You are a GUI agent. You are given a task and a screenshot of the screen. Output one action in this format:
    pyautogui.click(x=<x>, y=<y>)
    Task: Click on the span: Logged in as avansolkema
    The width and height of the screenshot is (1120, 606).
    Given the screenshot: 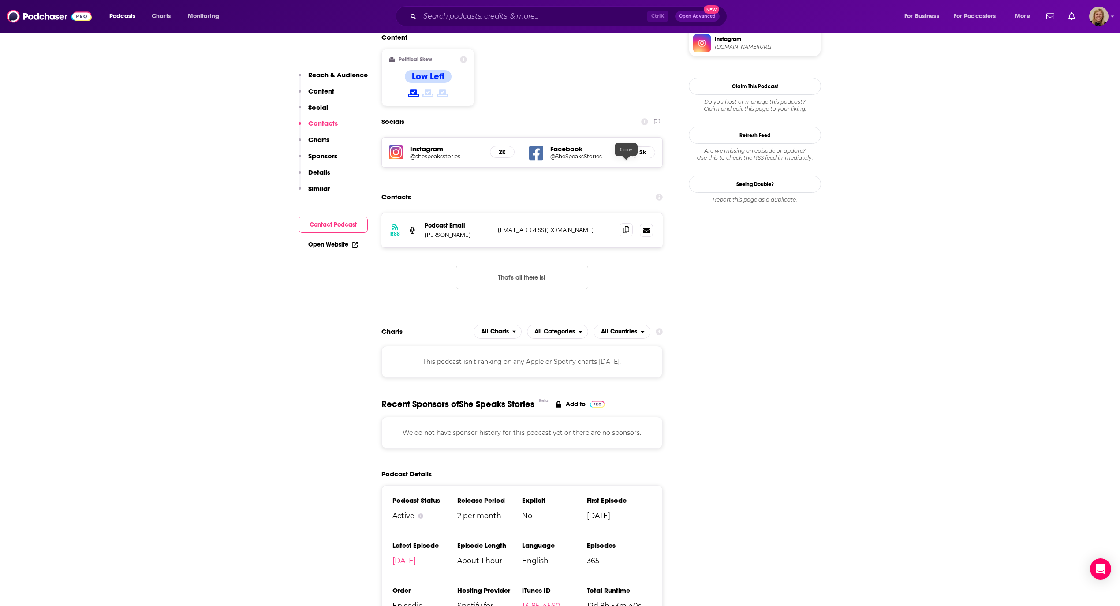 What is the action you would take?
    pyautogui.click(x=1099, y=16)
    